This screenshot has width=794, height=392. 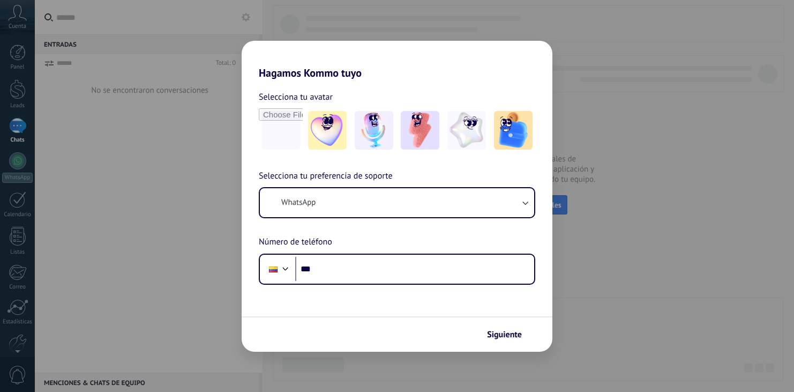 What do you see at coordinates (467, 130) in the screenshot?
I see `img: -4.jpeg` at bounding box center [467, 130].